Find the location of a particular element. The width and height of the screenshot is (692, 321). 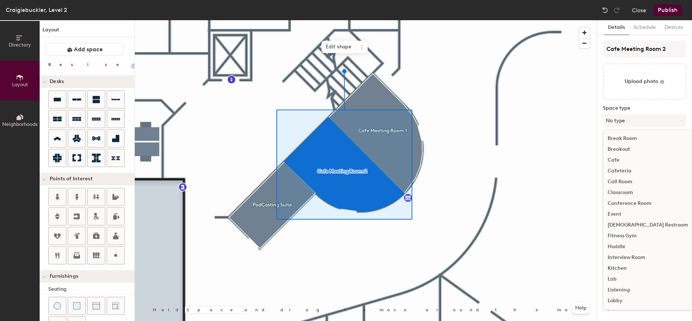

span: Add space is located at coordinates (88, 49).